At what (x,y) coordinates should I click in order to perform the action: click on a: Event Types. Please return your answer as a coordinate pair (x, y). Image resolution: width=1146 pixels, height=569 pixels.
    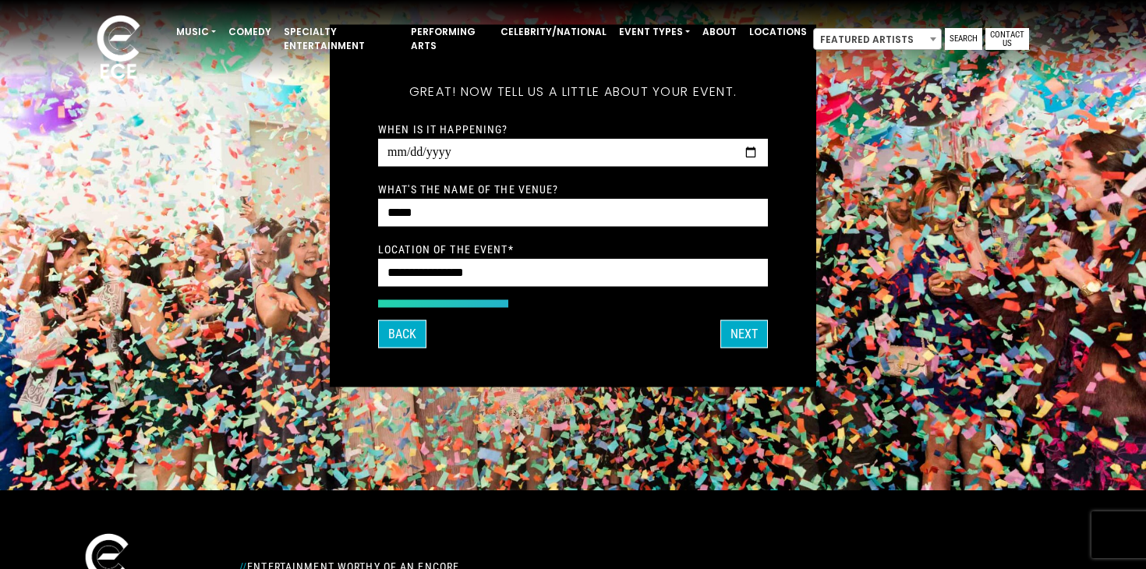
    Looking at the image, I should click on (654, 32).